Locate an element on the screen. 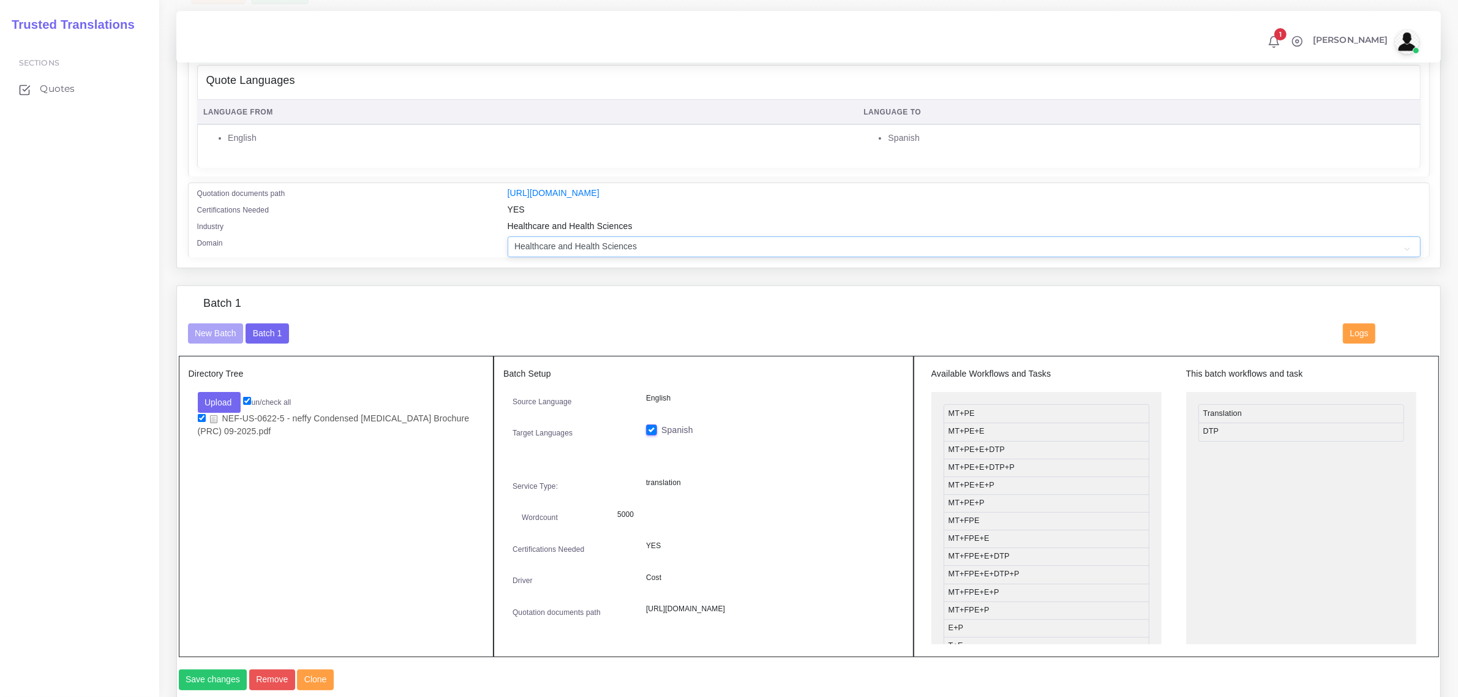 The width and height of the screenshot is (1458, 697). p: translation is located at coordinates (770, 482).